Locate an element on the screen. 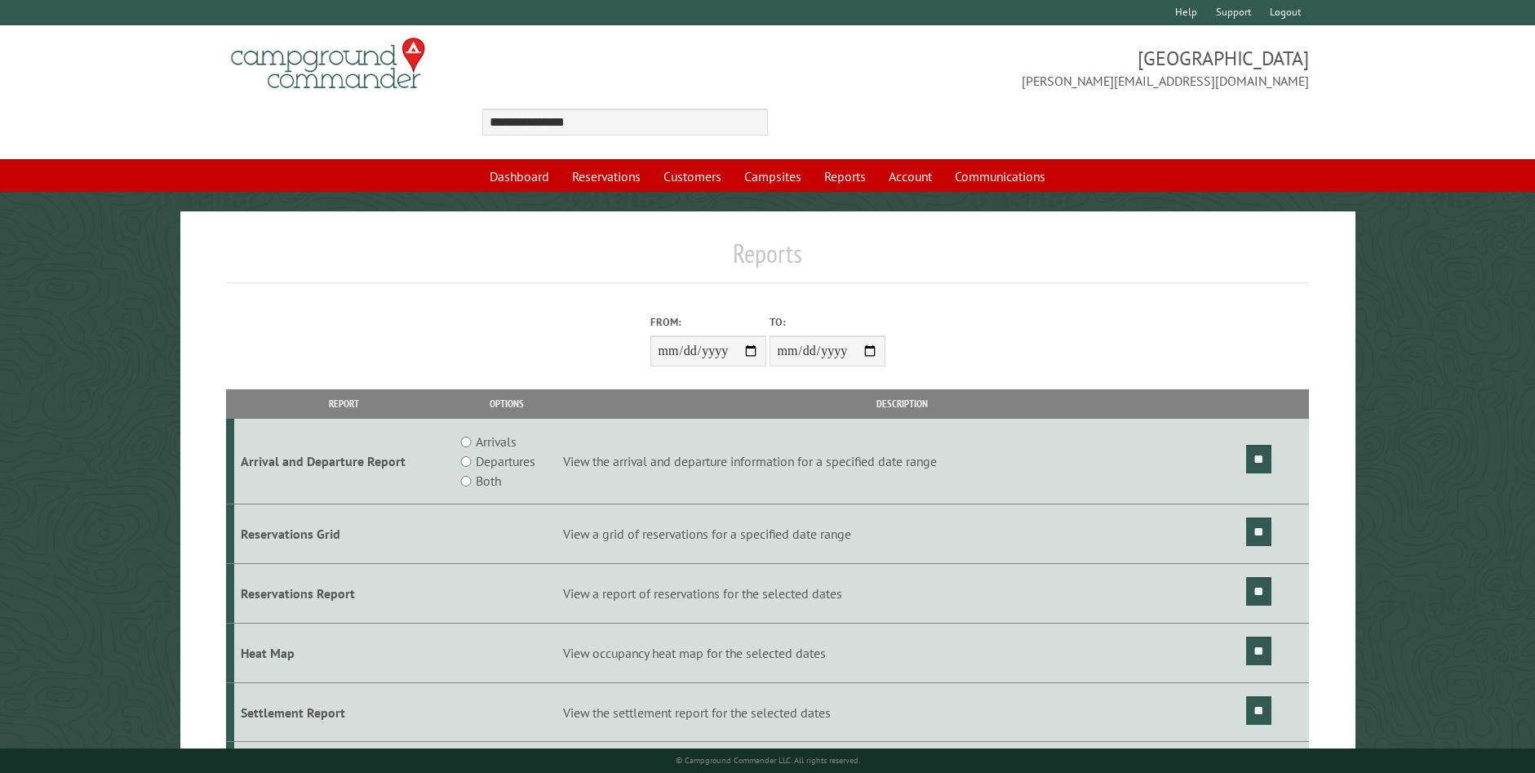 The width and height of the screenshot is (1535, 773). a: Dashboard is located at coordinates (519, 176).